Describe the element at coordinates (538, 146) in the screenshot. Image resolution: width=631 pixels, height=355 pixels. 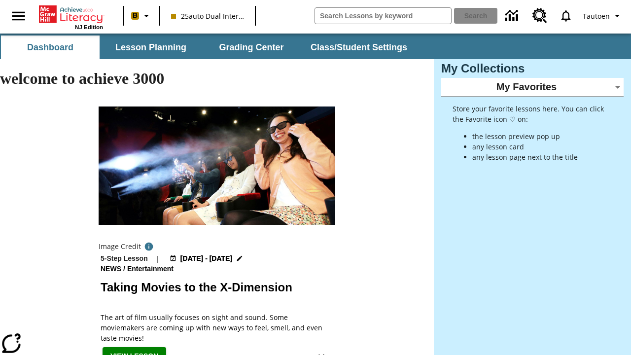
I see `li: any lesson card` at that location.